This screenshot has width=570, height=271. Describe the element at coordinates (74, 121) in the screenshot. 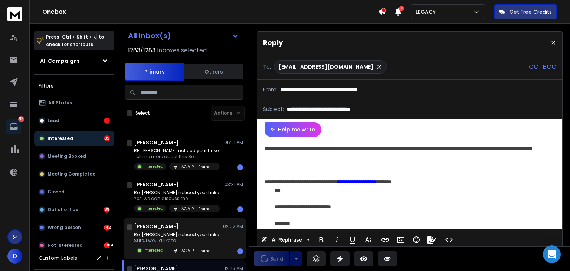

I see `button: Lead1` at that location.